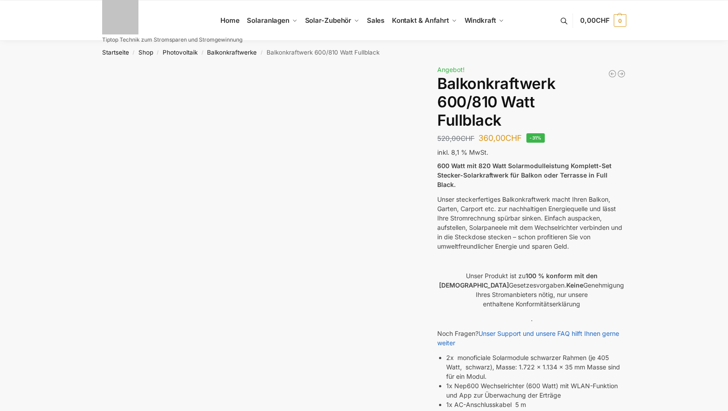  What do you see at coordinates (463, 152) in the screenshot?
I see `span: inkl. 8,1 % MwSt.` at bounding box center [463, 152].